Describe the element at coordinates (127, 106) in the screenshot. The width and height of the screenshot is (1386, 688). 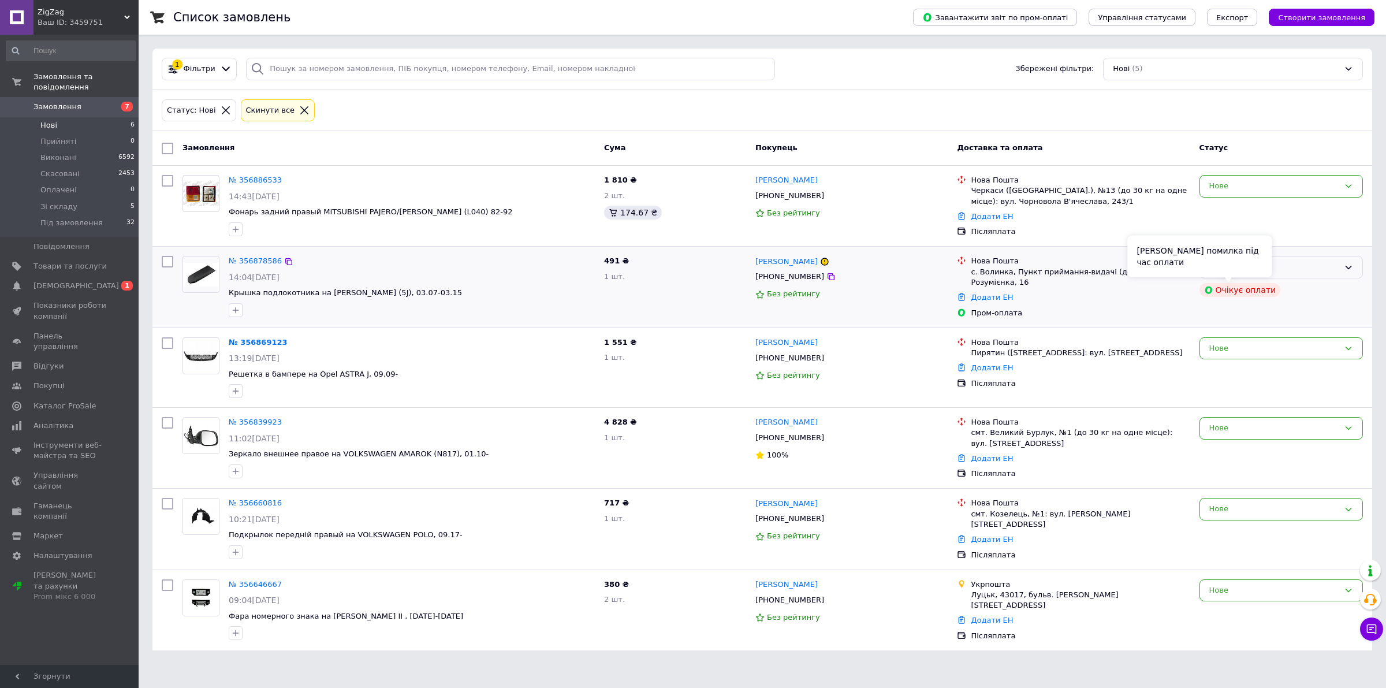
I see `span: 7` at that location.